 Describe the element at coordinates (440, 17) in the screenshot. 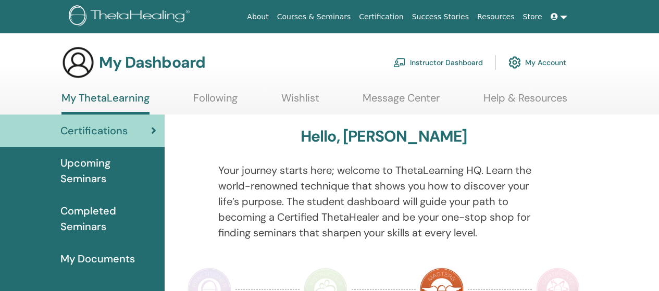

I see `a: Success Stories` at that location.